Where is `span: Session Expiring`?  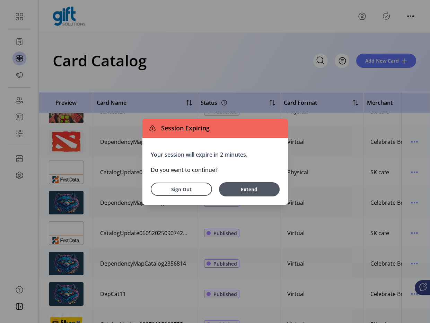 span: Session Expiring is located at coordinates (184, 128).